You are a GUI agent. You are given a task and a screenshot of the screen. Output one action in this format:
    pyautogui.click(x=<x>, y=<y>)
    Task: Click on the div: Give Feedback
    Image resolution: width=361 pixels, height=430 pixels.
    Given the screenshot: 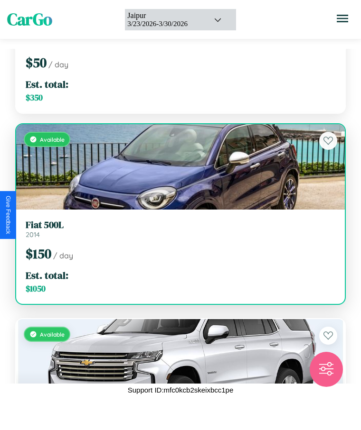 What is the action you would take?
    pyautogui.click(x=8, y=215)
    